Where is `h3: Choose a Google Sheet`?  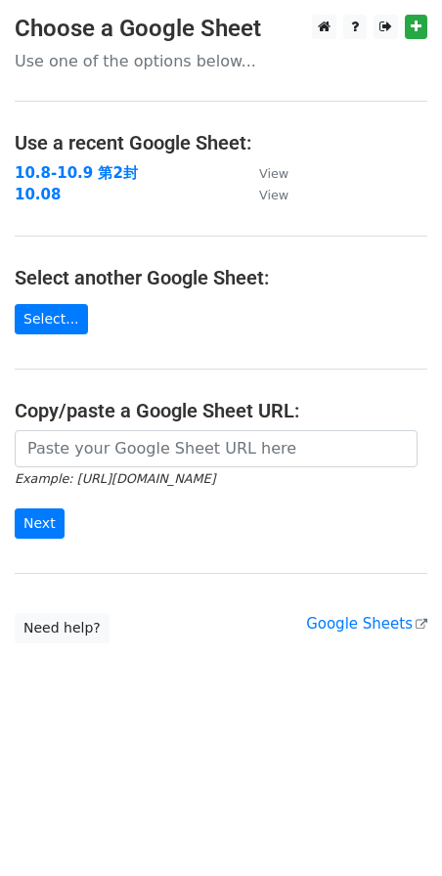 h3: Choose a Google Sheet is located at coordinates (221, 28).